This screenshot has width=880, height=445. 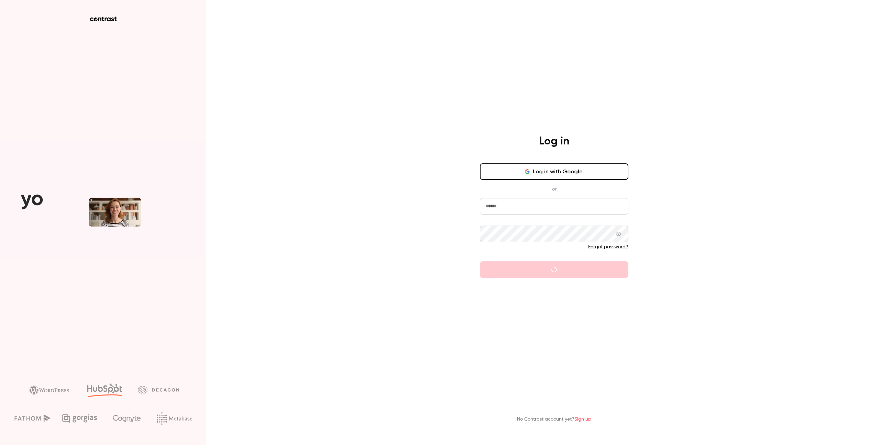 What do you see at coordinates (554, 171) in the screenshot?
I see `button: Log in with Google` at bounding box center [554, 171].